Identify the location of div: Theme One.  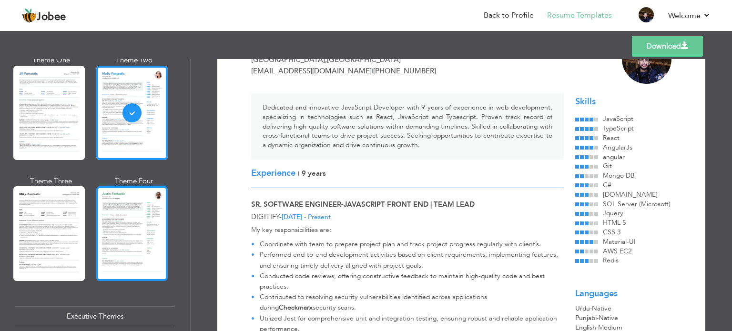
(51, 60).